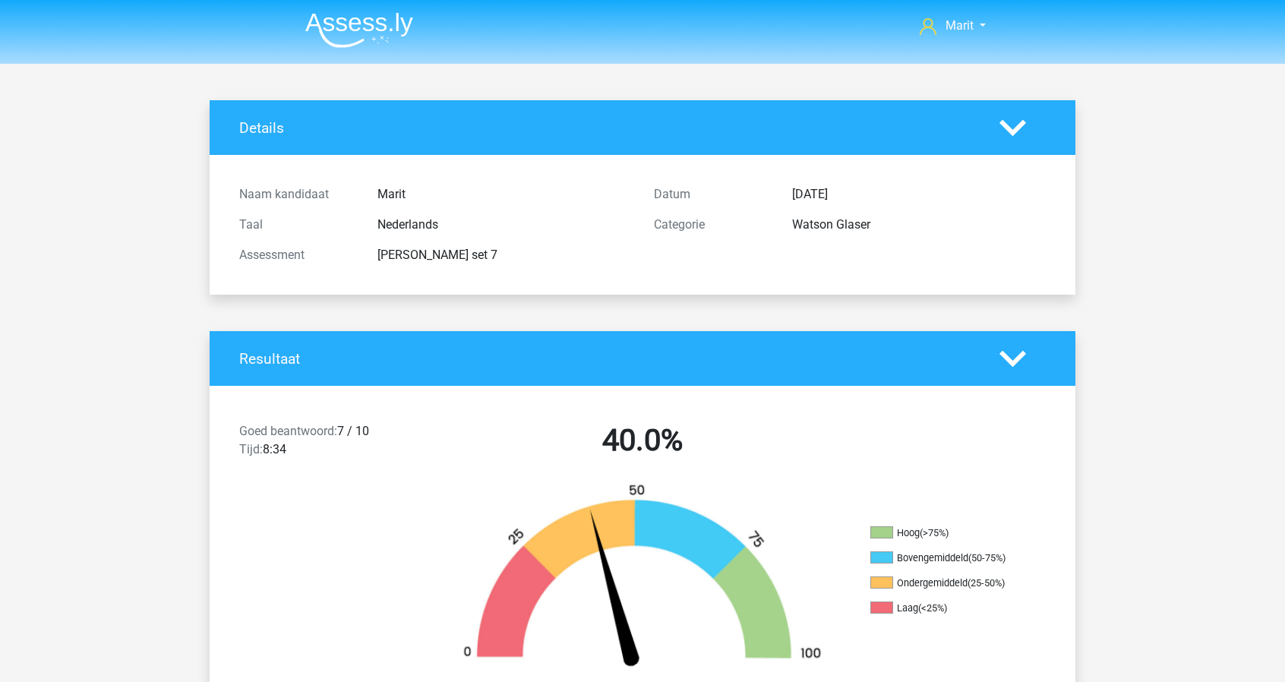 The image size is (1285, 682). What do you see at coordinates (933, 608) in the screenshot?
I see `div: (<25%)` at bounding box center [933, 608].